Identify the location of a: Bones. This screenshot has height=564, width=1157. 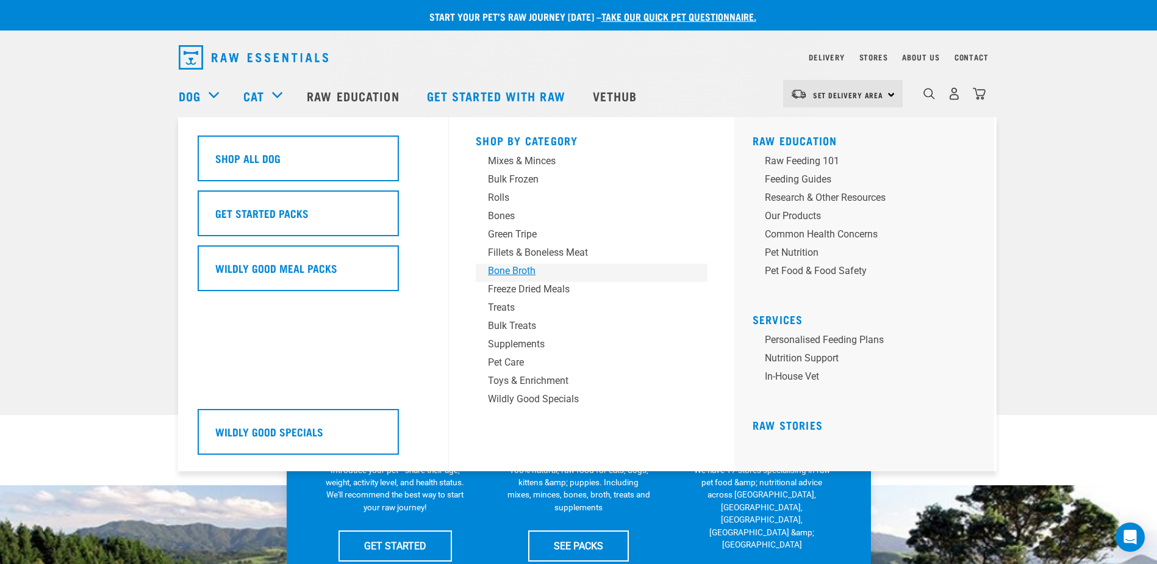
(592, 218).